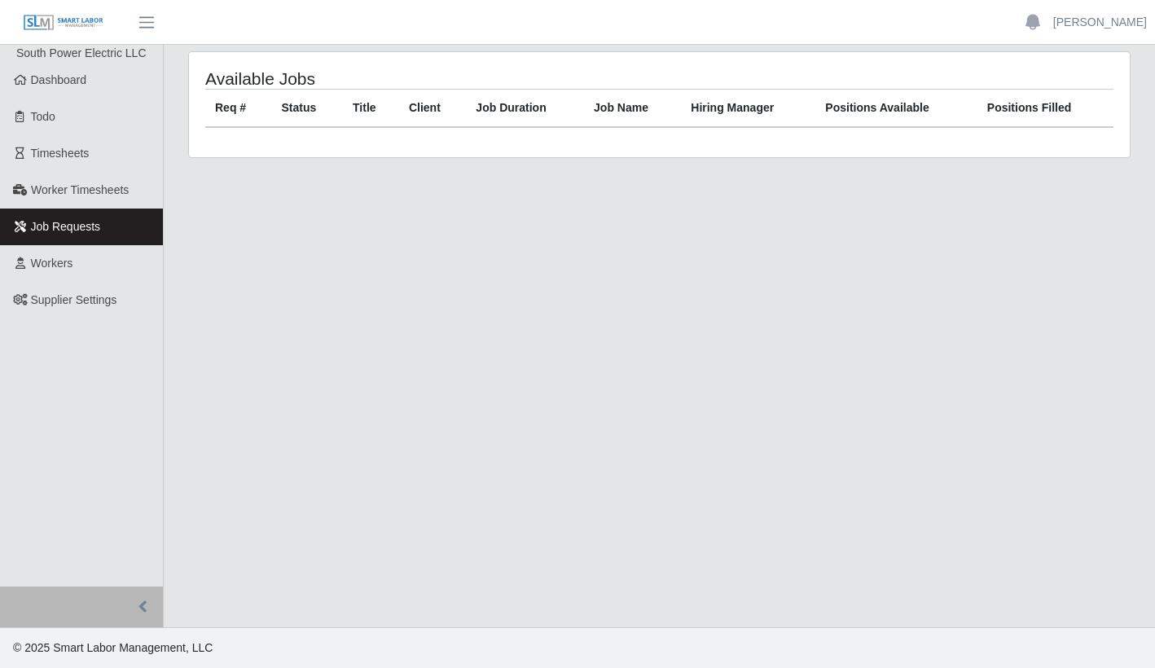  Describe the element at coordinates (59, 80) in the screenshot. I see `span: Dashboard` at that location.